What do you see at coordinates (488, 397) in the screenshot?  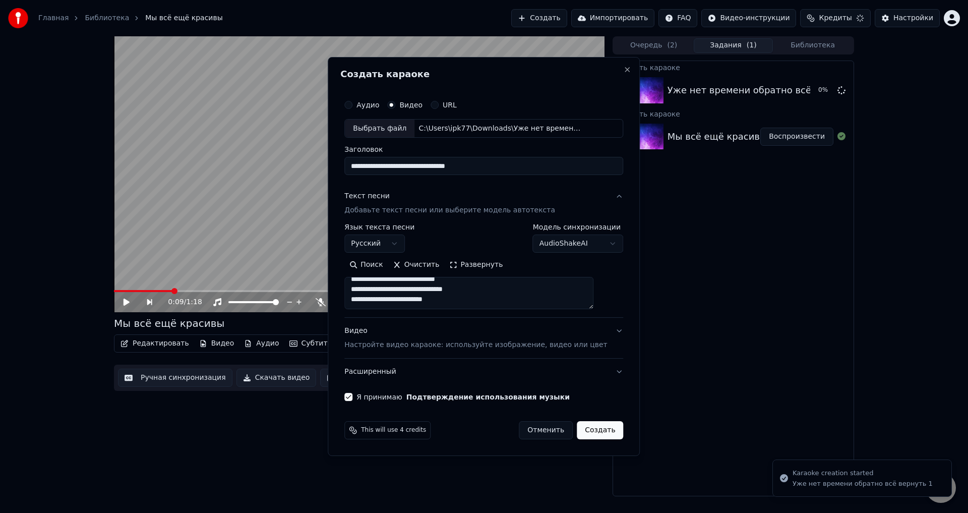 I see `button: Я принимаю` at bounding box center [488, 397].